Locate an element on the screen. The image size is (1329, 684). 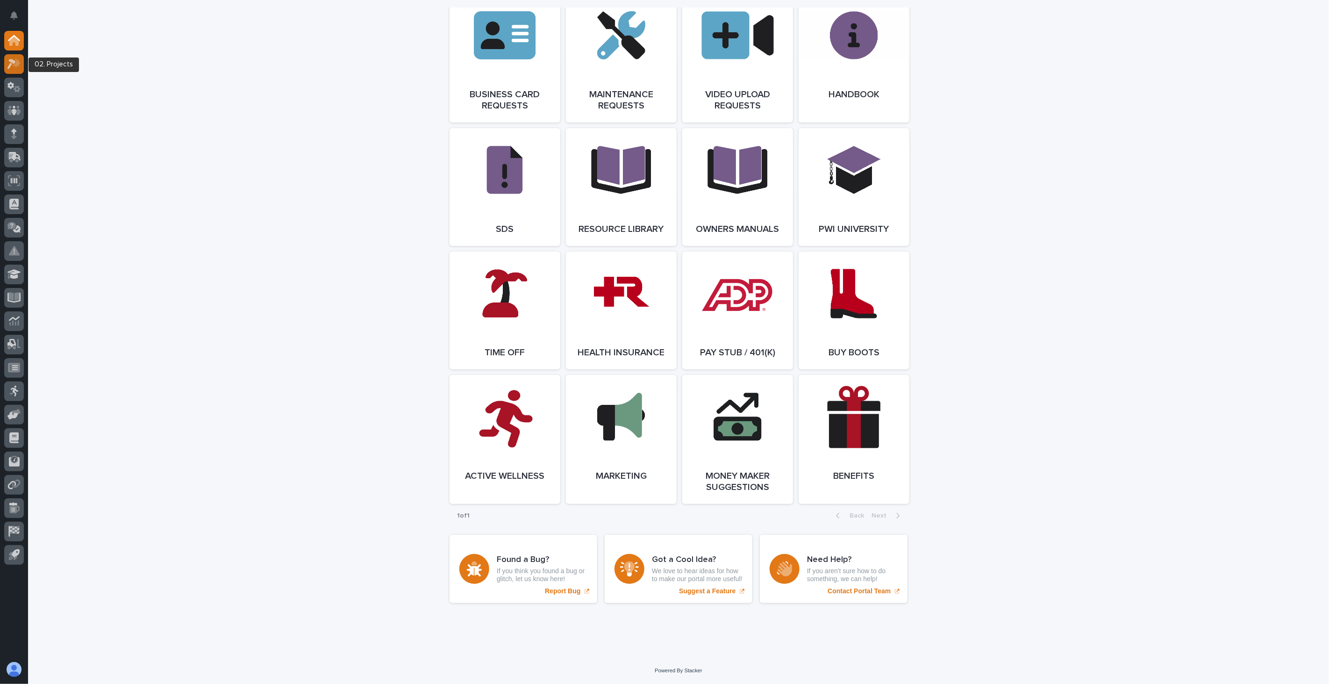
p: If you think you found a bug or glitch, let us know here! is located at coordinates (542, 575).